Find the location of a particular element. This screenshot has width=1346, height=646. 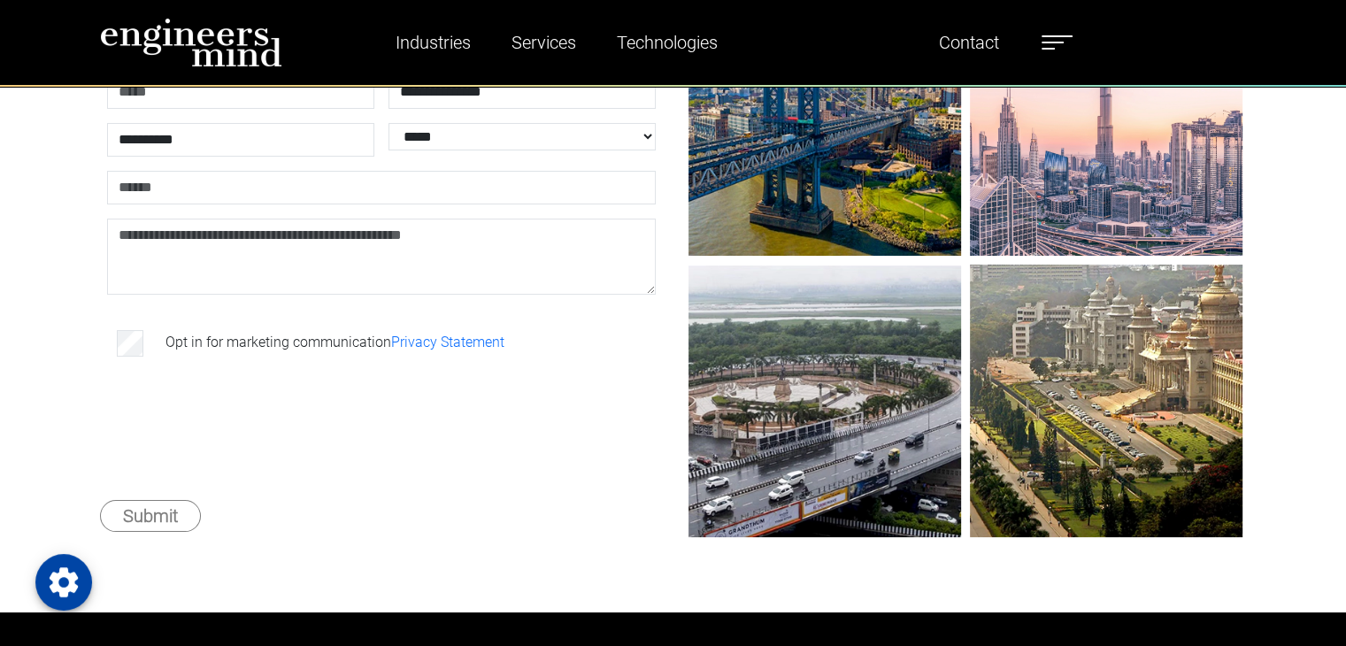

a: Services is located at coordinates (543, 42).